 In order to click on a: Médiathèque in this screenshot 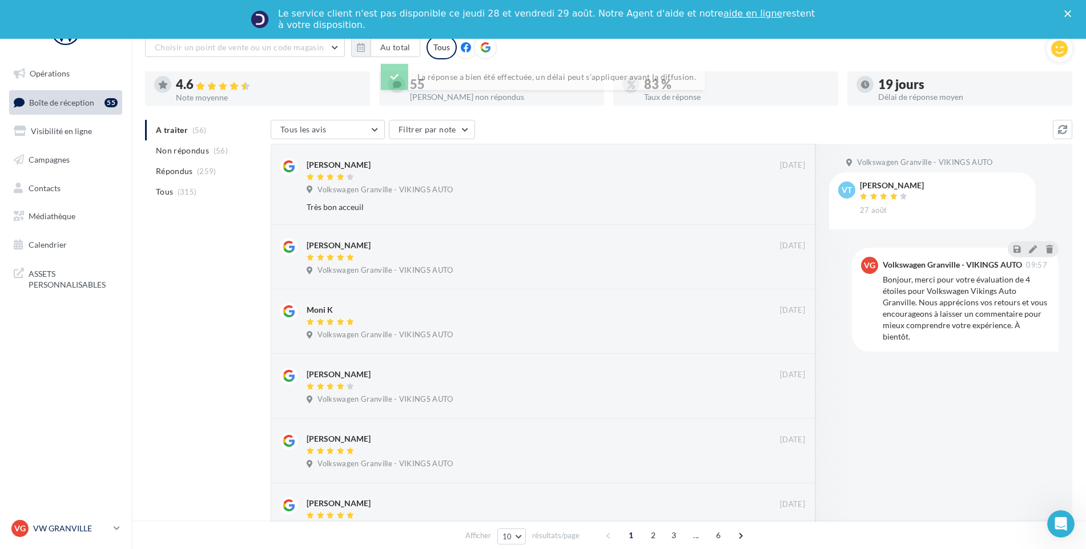, I will do `click(66, 216)`.